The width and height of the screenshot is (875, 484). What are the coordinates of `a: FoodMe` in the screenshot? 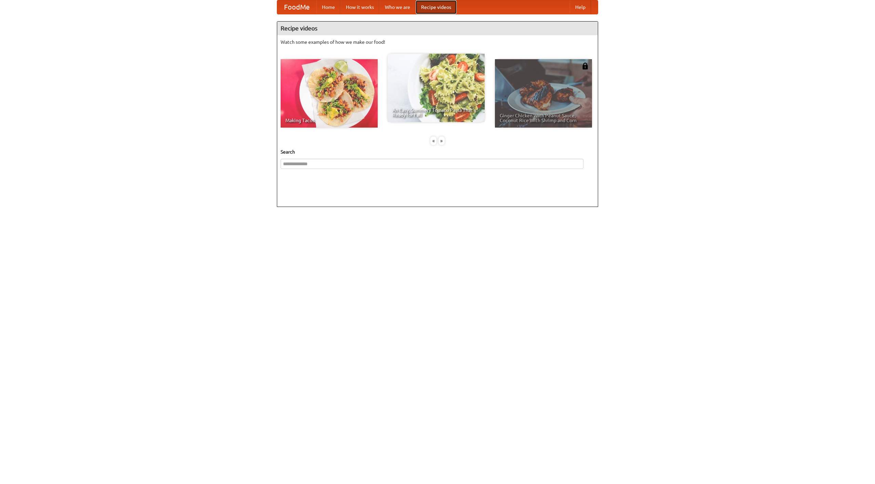 It's located at (297, 7).